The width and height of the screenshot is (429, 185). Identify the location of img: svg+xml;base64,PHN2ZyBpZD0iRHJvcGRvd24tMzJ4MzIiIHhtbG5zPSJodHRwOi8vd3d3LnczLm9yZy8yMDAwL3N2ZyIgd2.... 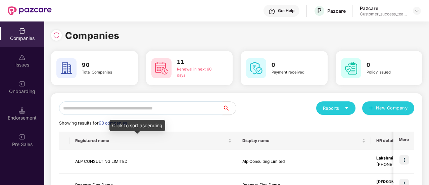
(417, 11).